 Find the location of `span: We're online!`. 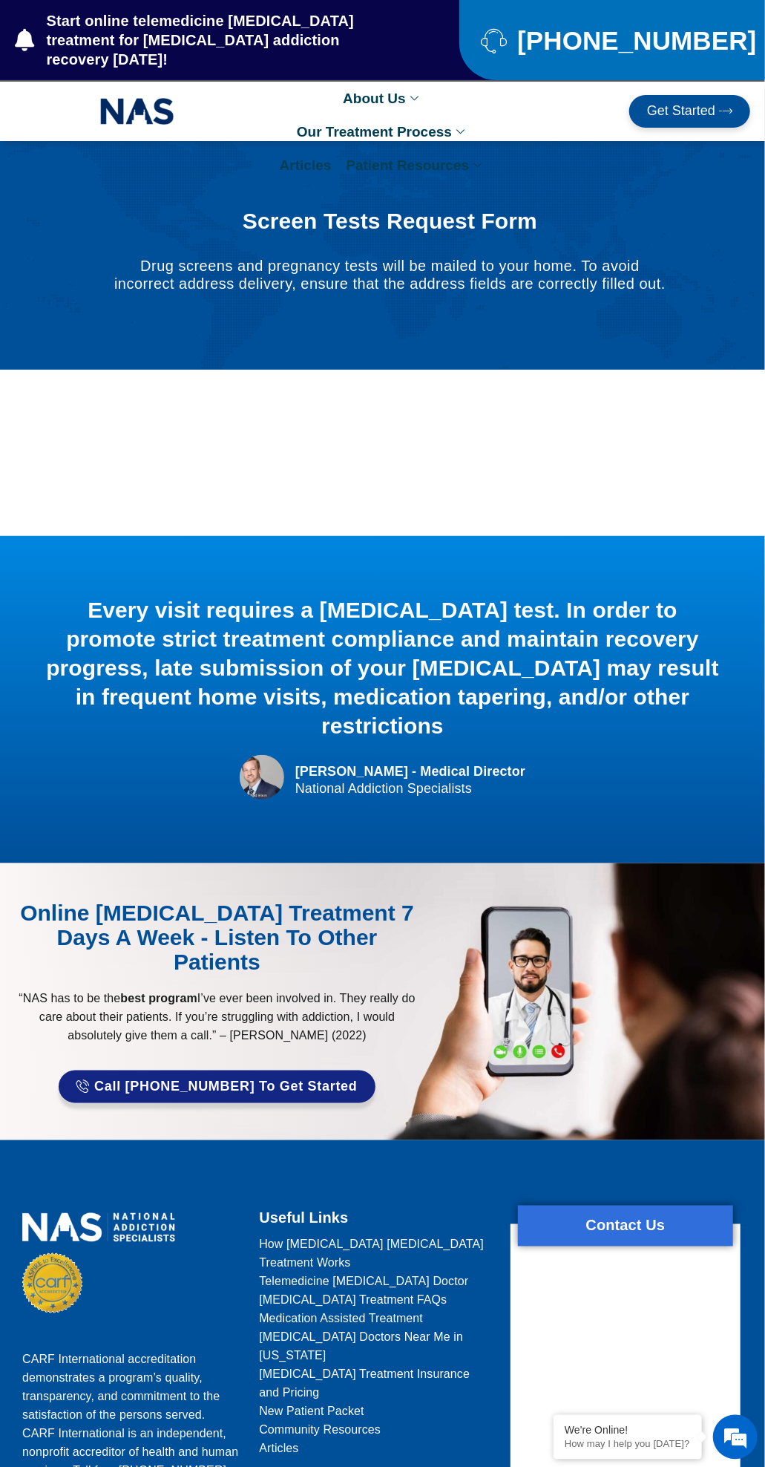

span: We're online! is located at coordinates (145, 262).